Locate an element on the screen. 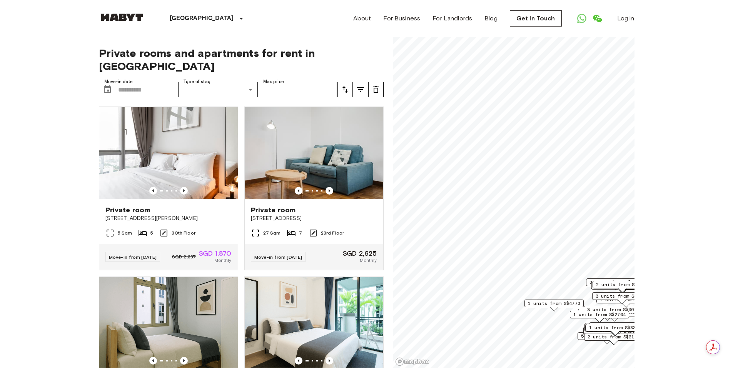 The width and height of the screenshot is (733, 368). a: About is located at coordinates (362, 18).